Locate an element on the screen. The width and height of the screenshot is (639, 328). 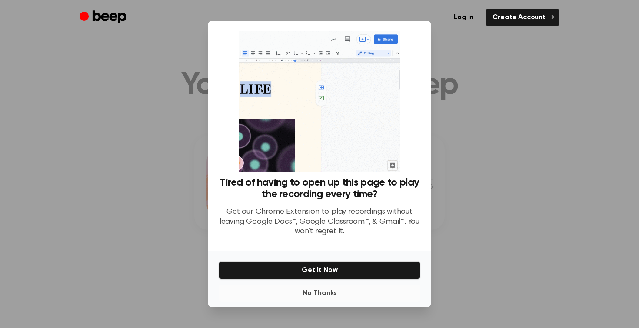
h3: Tired of having to open up this page to play the recording every time? is located at coordinates (319, 189).